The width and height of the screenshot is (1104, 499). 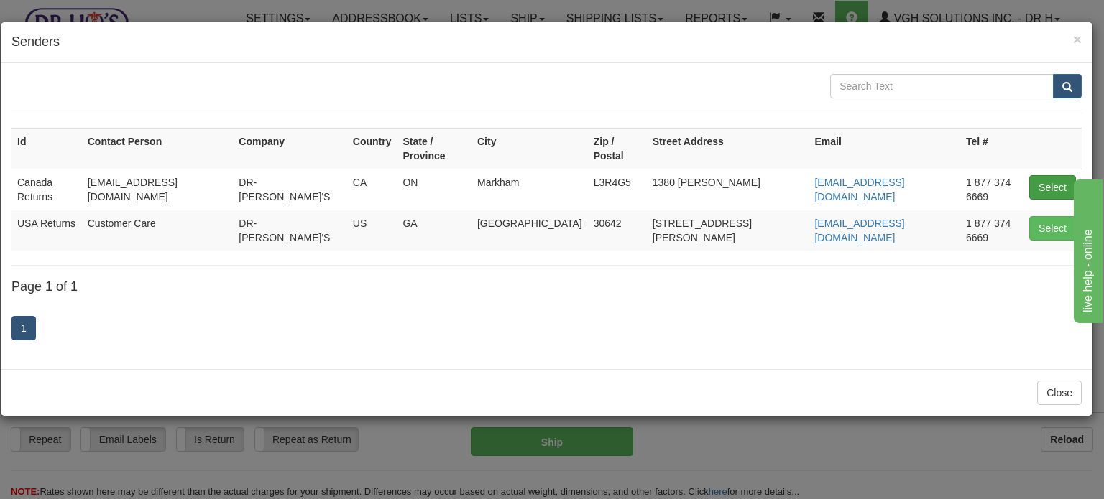 I want to click on input: Search Text, so click(x=941, y=86).